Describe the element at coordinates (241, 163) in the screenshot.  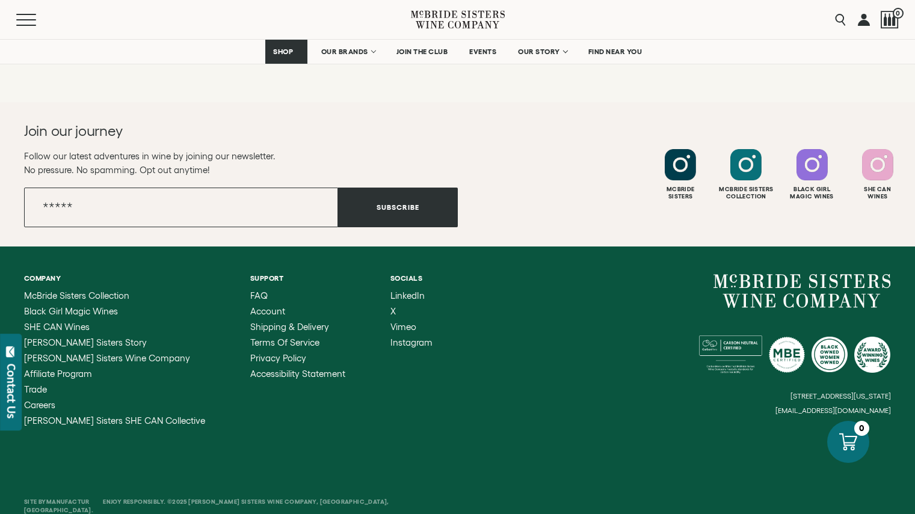
I see `p: Follow our latest adventures in wine by joining our newsletter. No pressure. No spamming. Opt out...` at that location.